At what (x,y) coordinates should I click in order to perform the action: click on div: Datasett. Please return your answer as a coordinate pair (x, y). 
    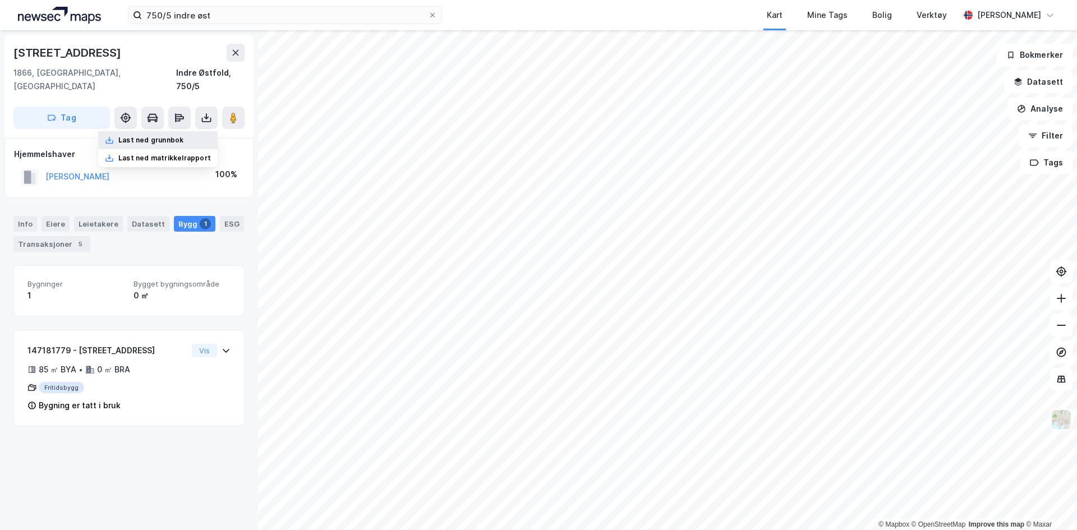
    Looking at the image, I should click on (148, 224).